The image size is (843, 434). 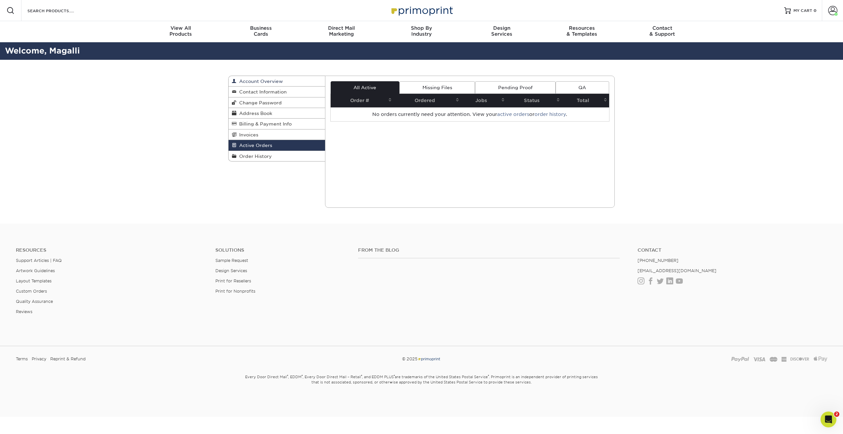 What do you see at coordinates (277, 103) in the screenshot?
I see `a: Change Password` at bounding box center [277, 103].